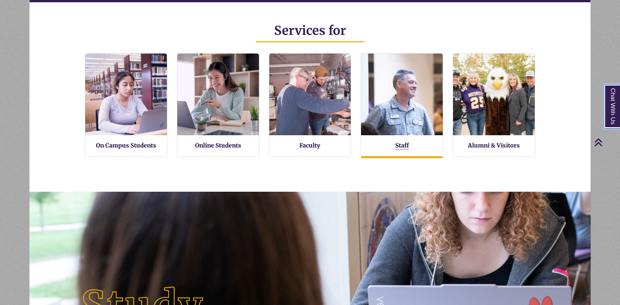 Image resolution: width=620 pixels, height=305 pixels. I want to click on a: Alumni & Visitors, so click(494, 145).